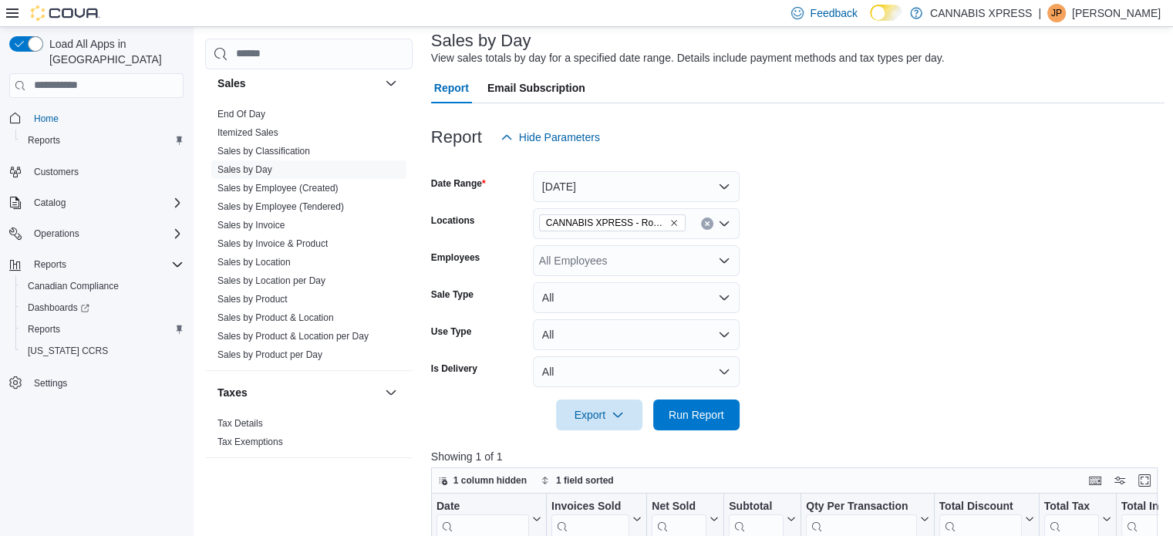 The image size is (1173, 536). I want to click on a: Tax Exemptions, so click(250, 442).